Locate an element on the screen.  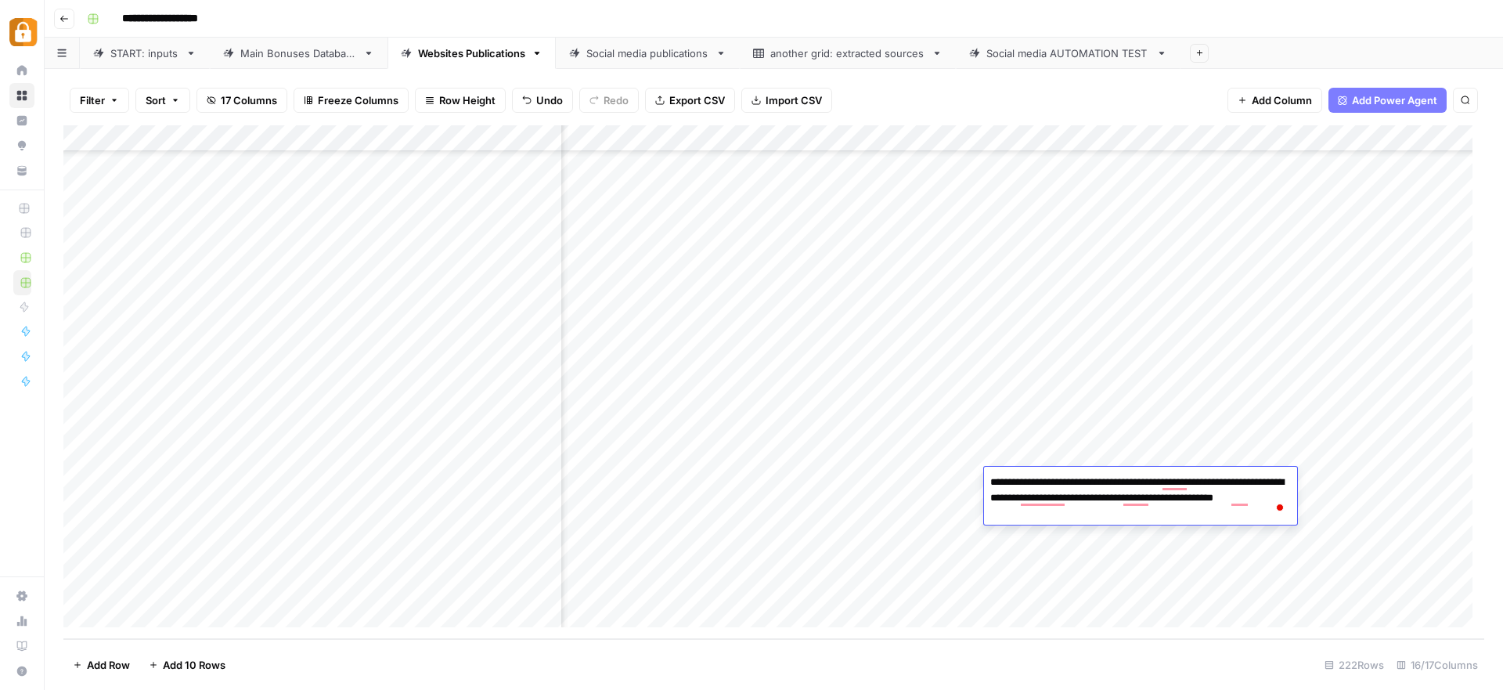
span: 17 Columns is located at coordinates (249, 100).